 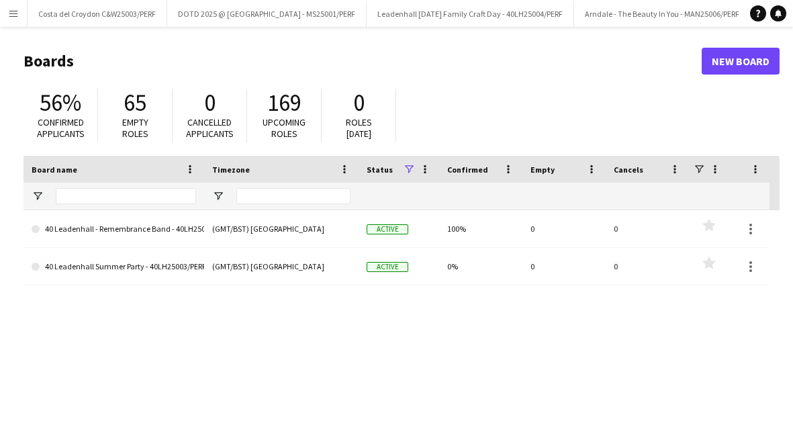 I want to click on span: 56%, so click(x=60, y=103).